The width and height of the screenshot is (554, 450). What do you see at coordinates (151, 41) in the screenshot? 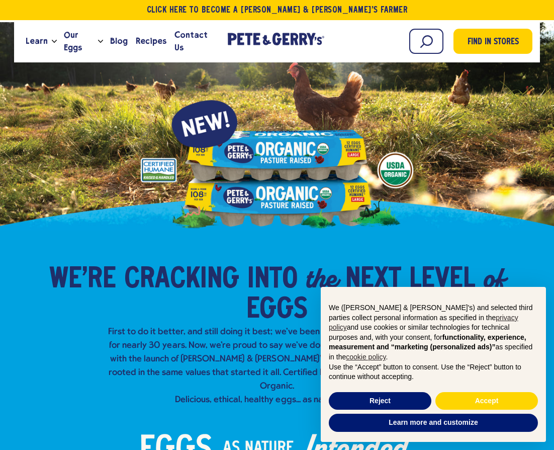
I see `span: Recipes` at bounding box center [151, 41].